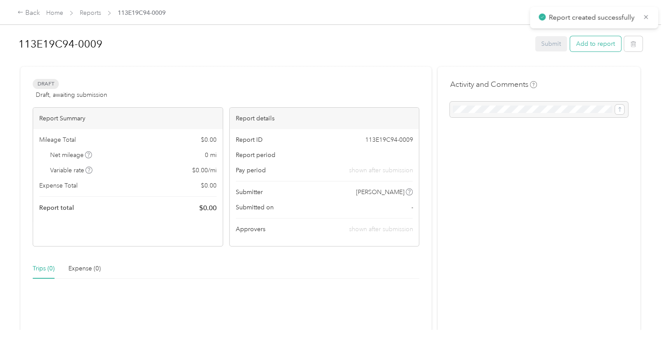  Describe the element at coordinates (592, 17) in the screenshot. I see `p: Report created successfully` at that location.